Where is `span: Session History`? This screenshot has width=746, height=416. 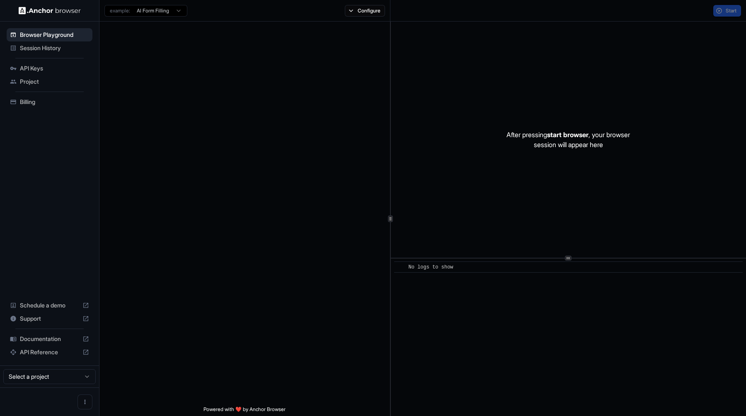 span: Session History is located at coordinates (54, 48).